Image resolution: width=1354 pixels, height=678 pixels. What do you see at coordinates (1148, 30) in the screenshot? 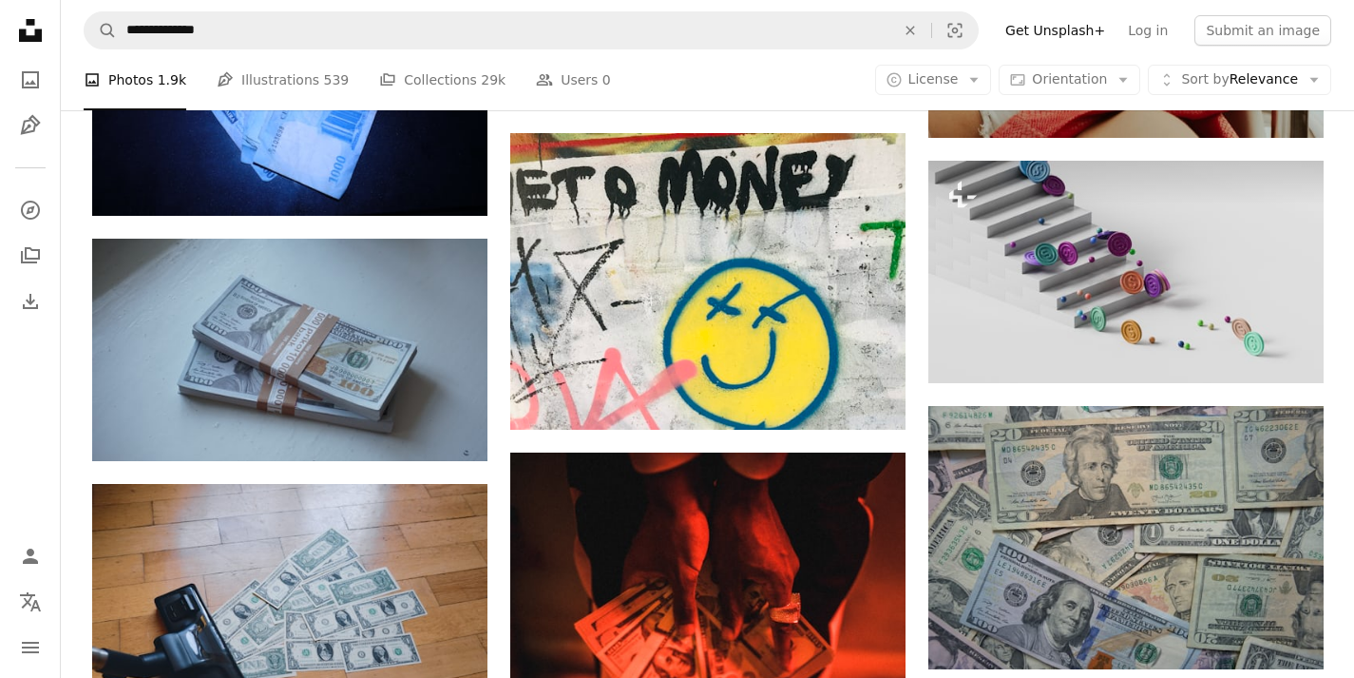
I see `a: Log in` at bounding box center [1148, 30].